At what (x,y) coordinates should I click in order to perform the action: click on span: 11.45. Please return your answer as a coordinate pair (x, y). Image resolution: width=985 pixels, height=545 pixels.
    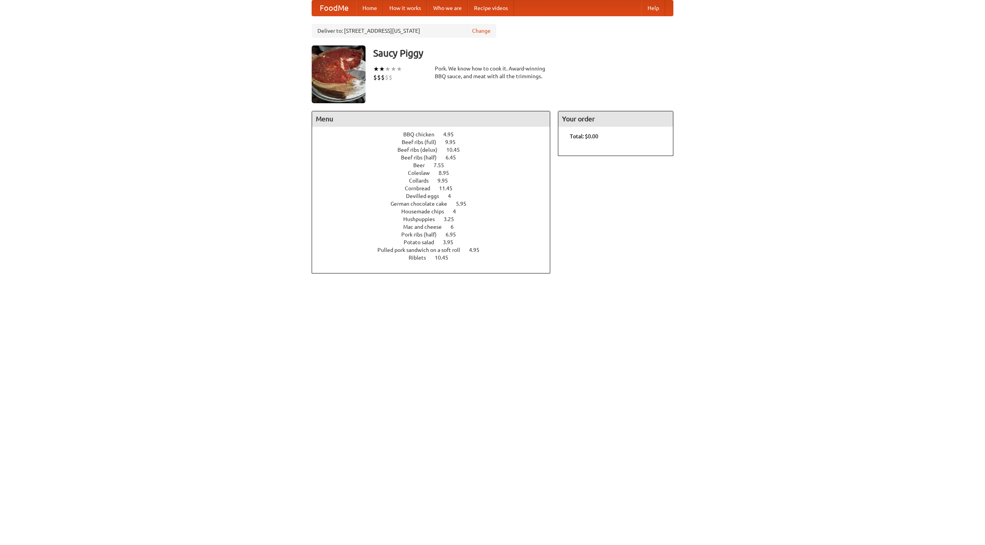
    Looking at the image, I should click on (450, 188).